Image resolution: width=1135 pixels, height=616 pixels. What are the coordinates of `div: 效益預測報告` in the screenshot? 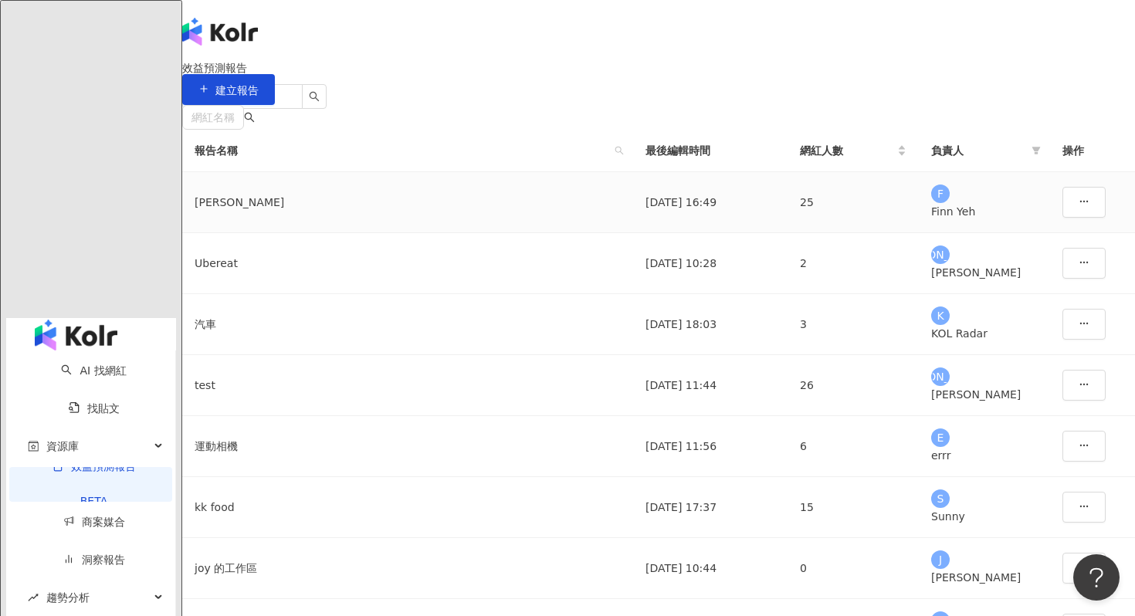 It's located at (658, 68).